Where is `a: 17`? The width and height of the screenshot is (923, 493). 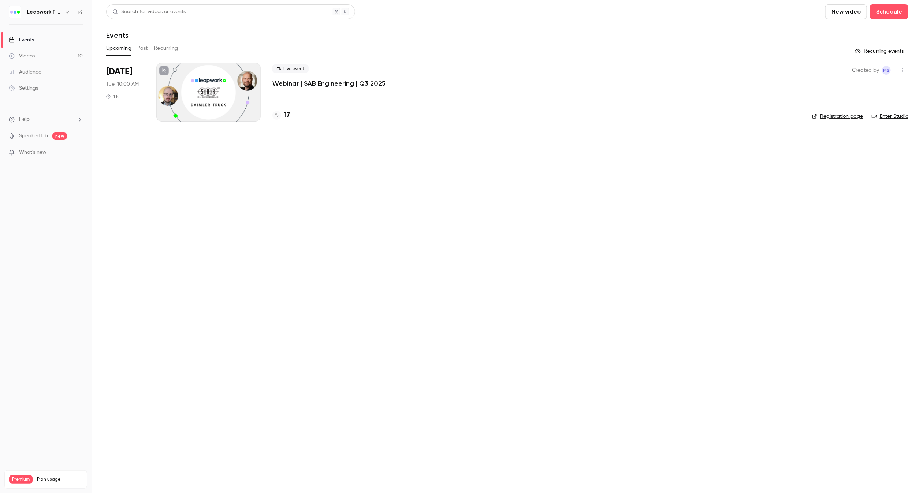
a: 17 is located at coordinates (281, 115).